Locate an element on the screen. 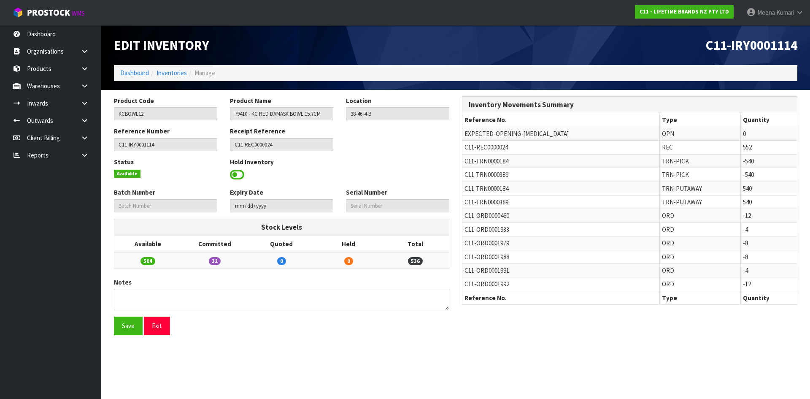  span: Meena is located at coordinates (766, 12).